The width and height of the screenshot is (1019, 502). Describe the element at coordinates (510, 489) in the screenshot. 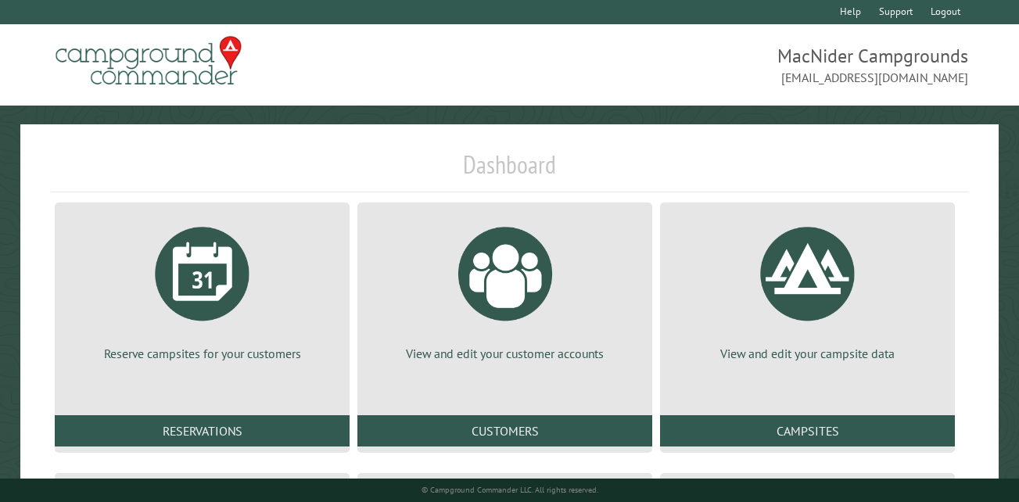

I see `small: © Campground Commander LLC. All rights reserved.` at that location.